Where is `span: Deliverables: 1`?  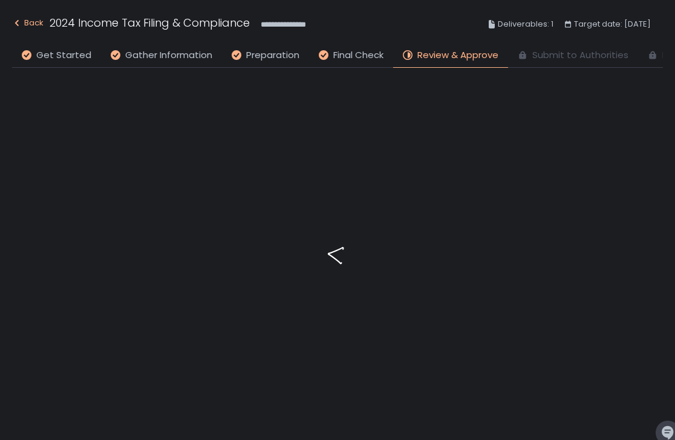 span: Deliverables: 1 is located at coordinates (526, 24).